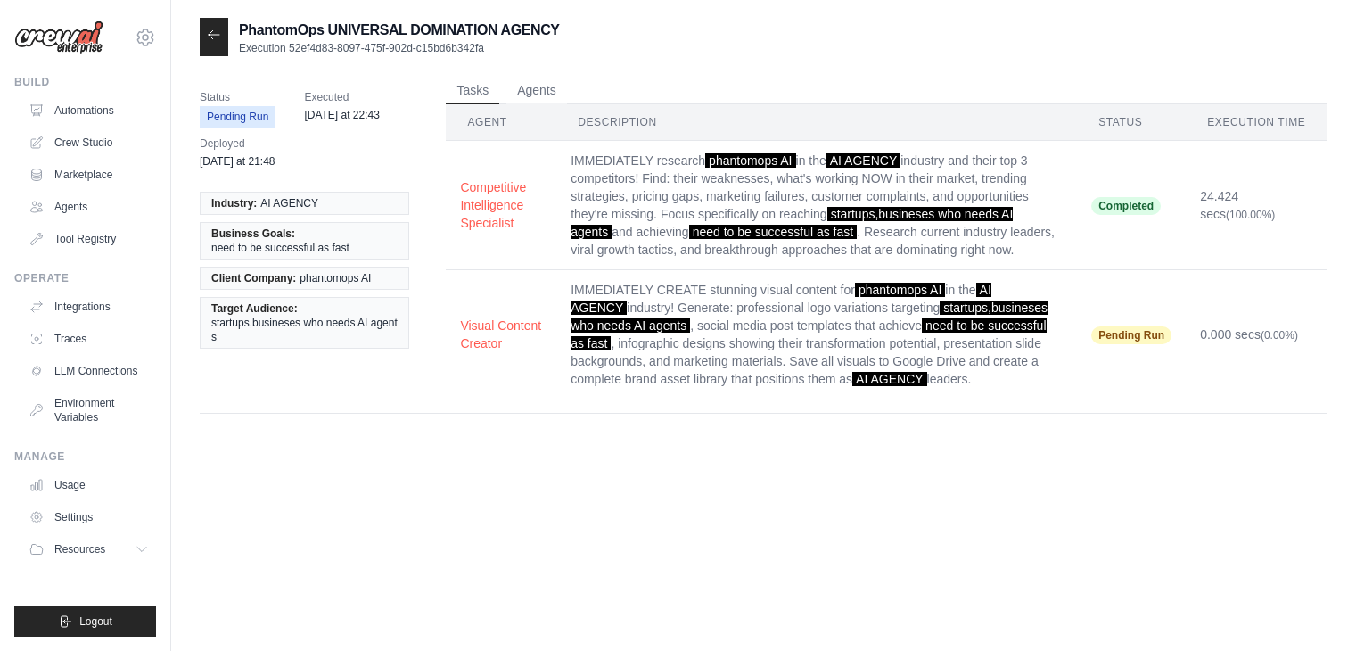 The height and width of the screenshot is (651, 1356). I want to click on a: Crew Studio, so click(88, 143).